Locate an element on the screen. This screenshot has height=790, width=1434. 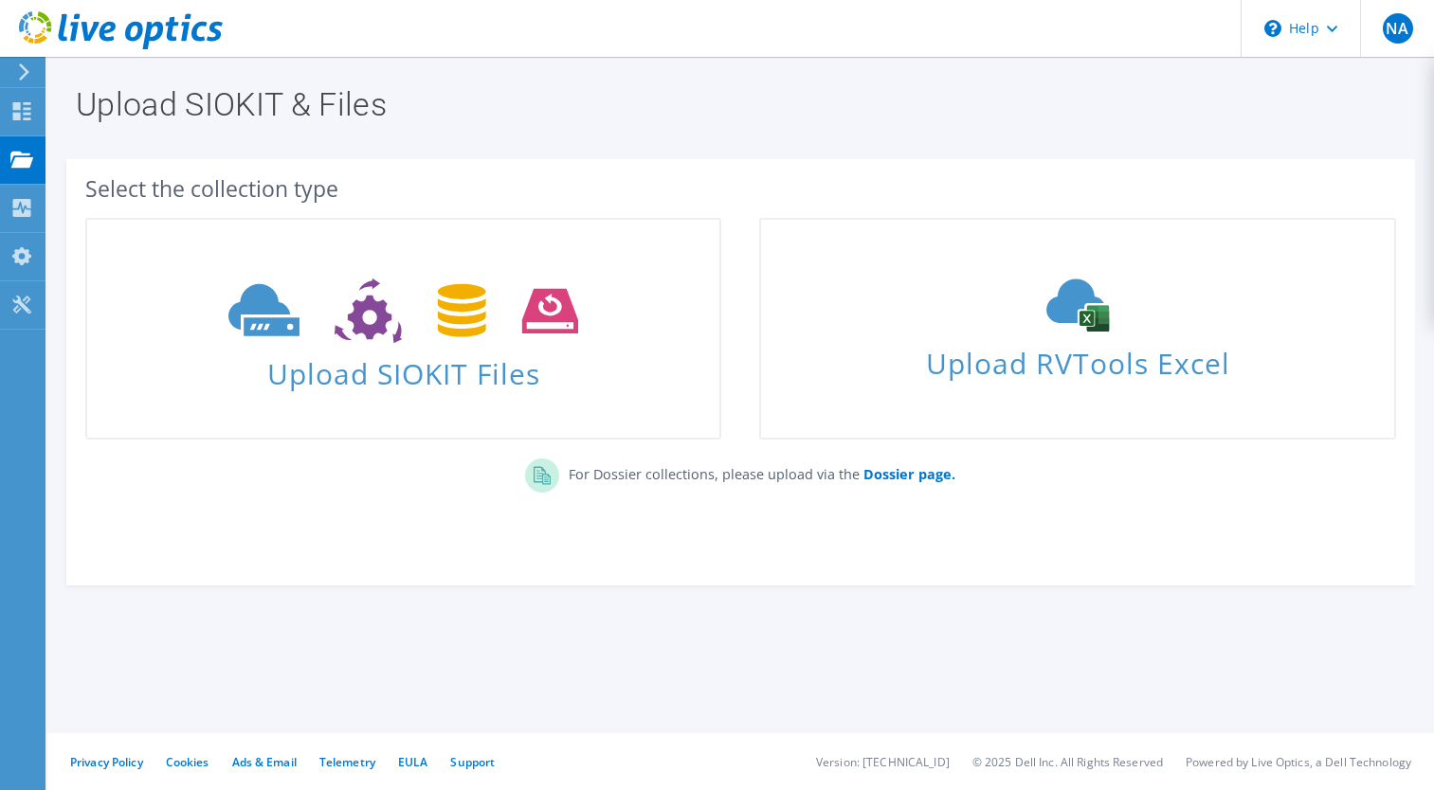
p: For Dossier collections, please upload via the is located at coordinates (757, 472).